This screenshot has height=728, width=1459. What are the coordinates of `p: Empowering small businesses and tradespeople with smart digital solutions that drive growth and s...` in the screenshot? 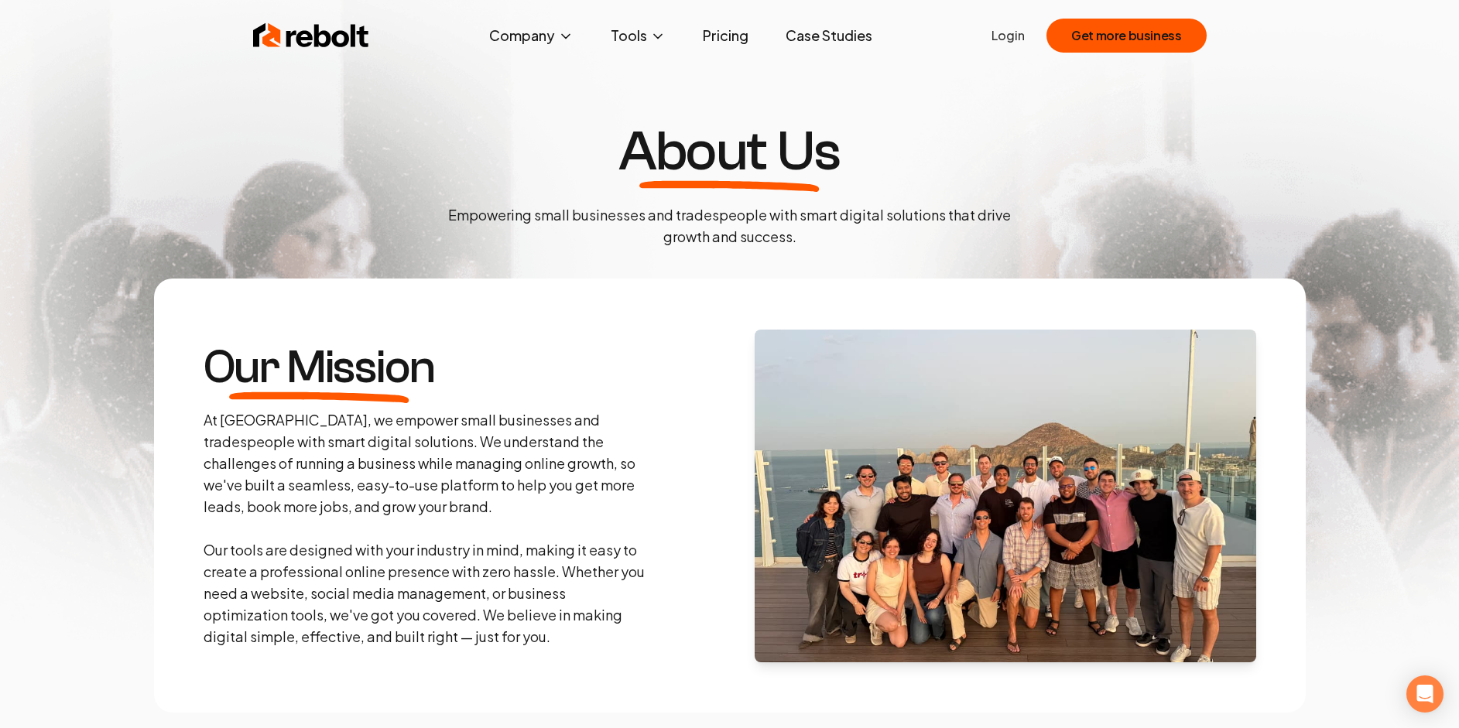 It's located at (730, 226).